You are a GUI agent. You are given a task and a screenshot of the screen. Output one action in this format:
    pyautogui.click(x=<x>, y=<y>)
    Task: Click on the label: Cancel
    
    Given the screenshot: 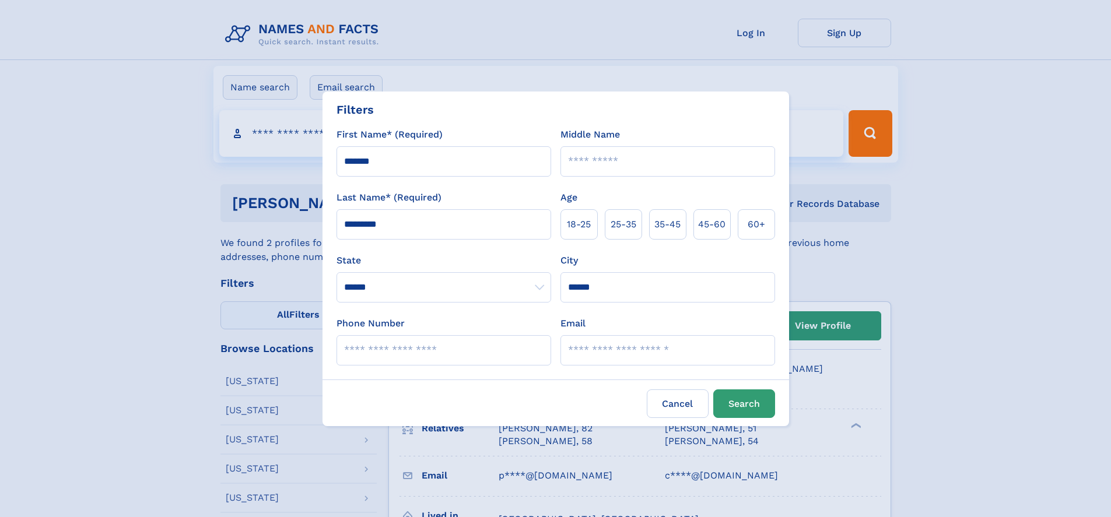 What is the action you would take?
    pyautogui.click(x=678, y=404)
    